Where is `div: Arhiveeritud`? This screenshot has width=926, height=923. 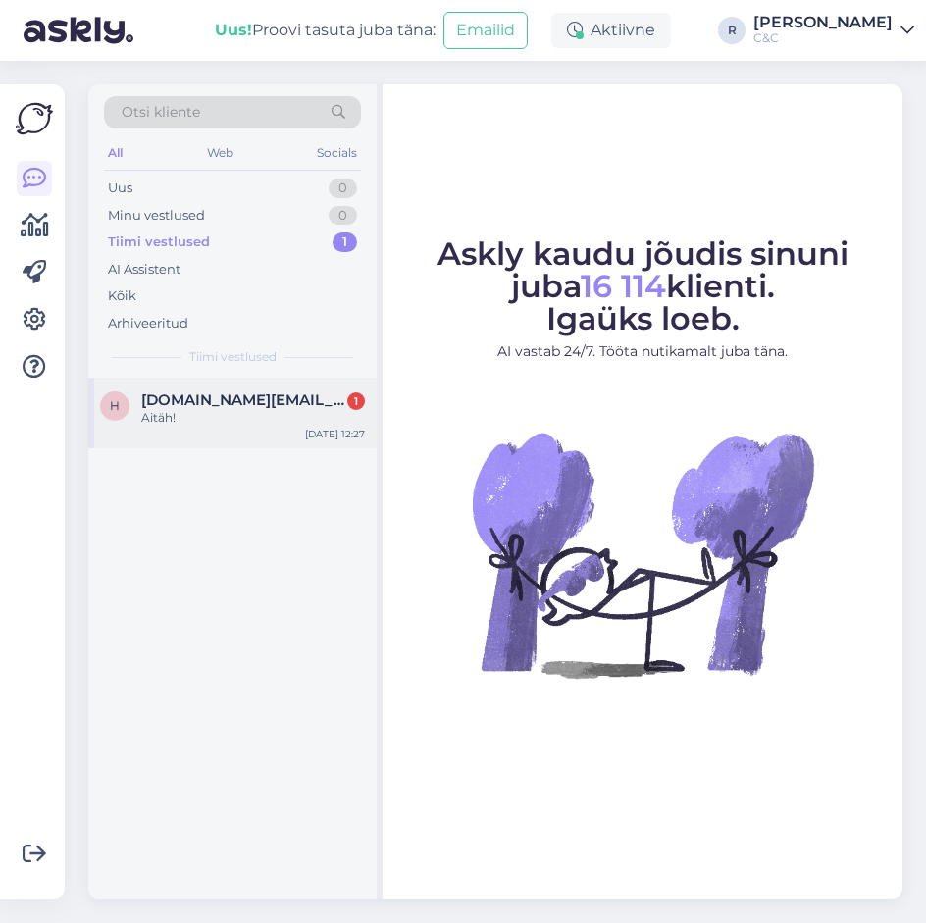
div: Arhiveeritud is located at coordinates (148, 324).